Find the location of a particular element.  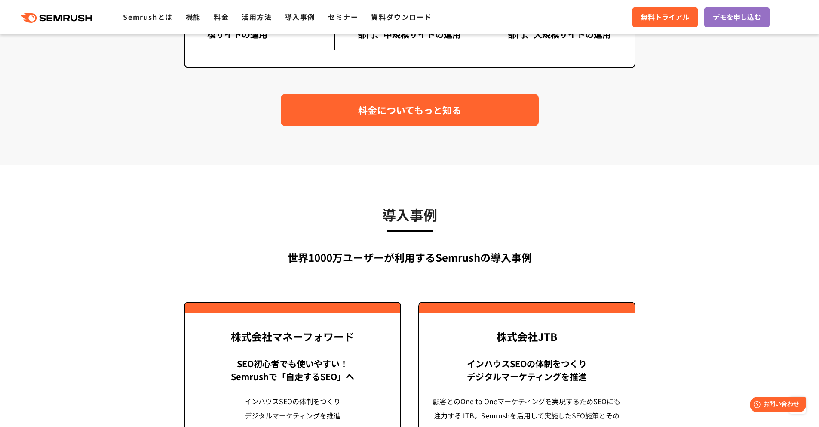

span: 料金についてもっと知る is located at coordinates (410, 110).